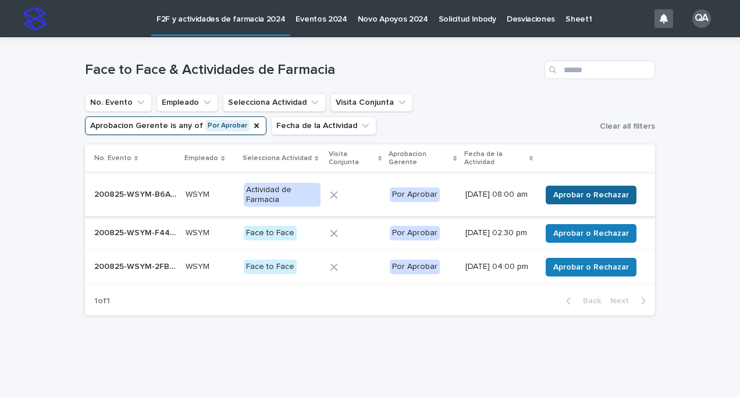 Image resolution: width=740 pixels, height=397 pixels. I want to click on h1: Face to Face & Actividades de Farmacia, so click(312, 70).